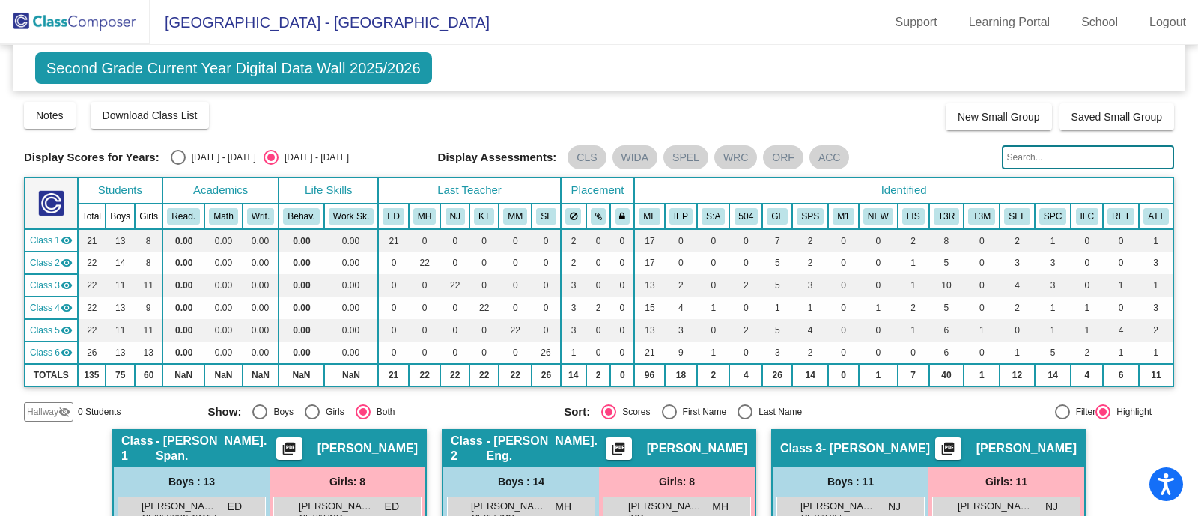 Image resolution: width=1198 pixels, height=516 pixels. Describe the element at coordinates (777, 216) in the screenshot. I see `button: GL` at that location.